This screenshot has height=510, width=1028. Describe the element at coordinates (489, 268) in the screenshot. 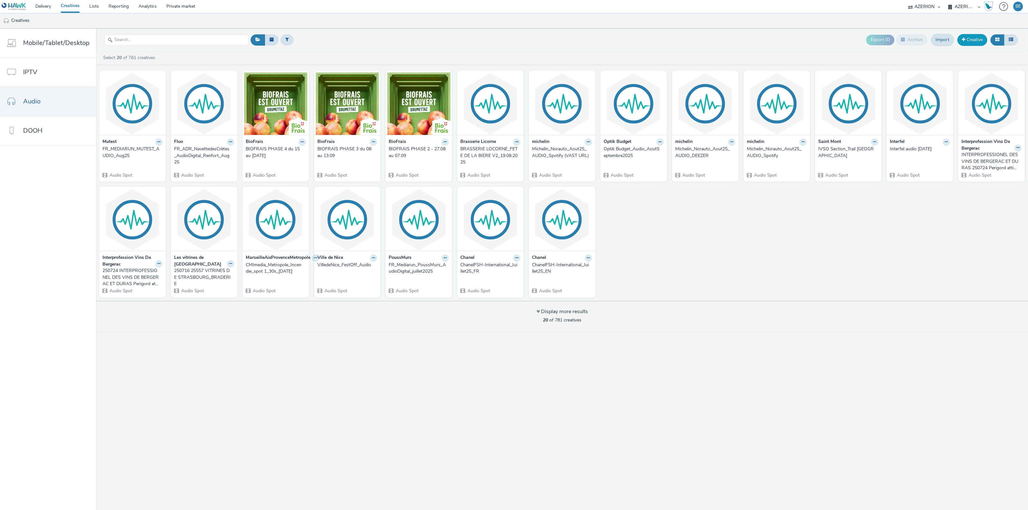

I see `div: ChanelFSH-International_Juillet25_FR` at that location.